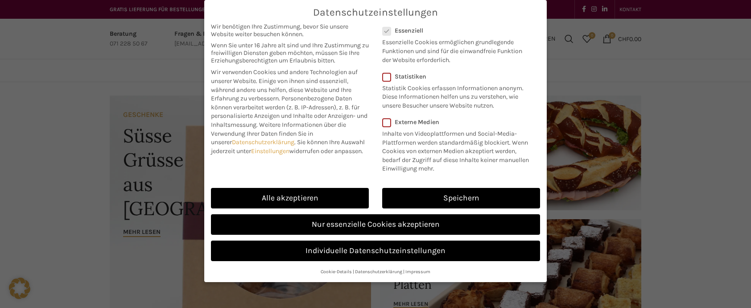 This screenshot has width=751, height=308. I want to click on span: Wenn Sie unter 16 Jahre alt sind und Ihre Zustimmung zu freiwilligen Diensten geben möchten, müss..., so click(290, 53).